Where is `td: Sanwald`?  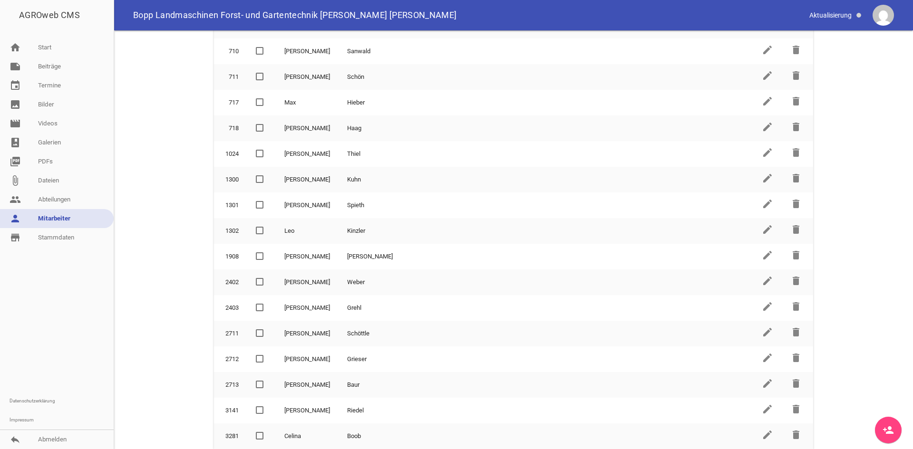
td: Sanwald is located at coordinates (546, 51).